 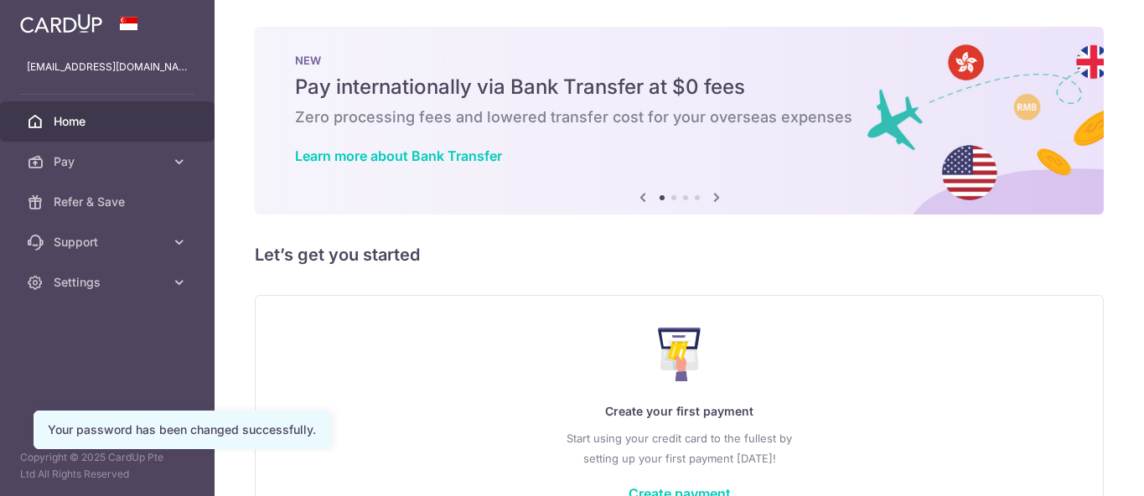 What do you see at coordinates (109, 122) in the screenshot?
I see `span: Home` at bounding box center [109, 122].